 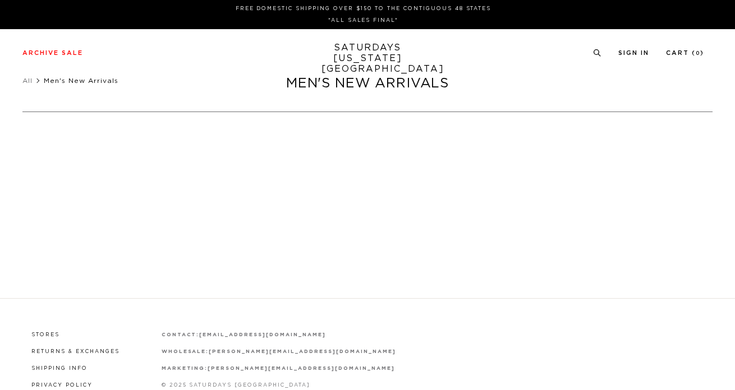 What do you see at coordinates (685, 53) in the screenshot?
I see `a: Cart (0)` at bounding box center [685, 53].